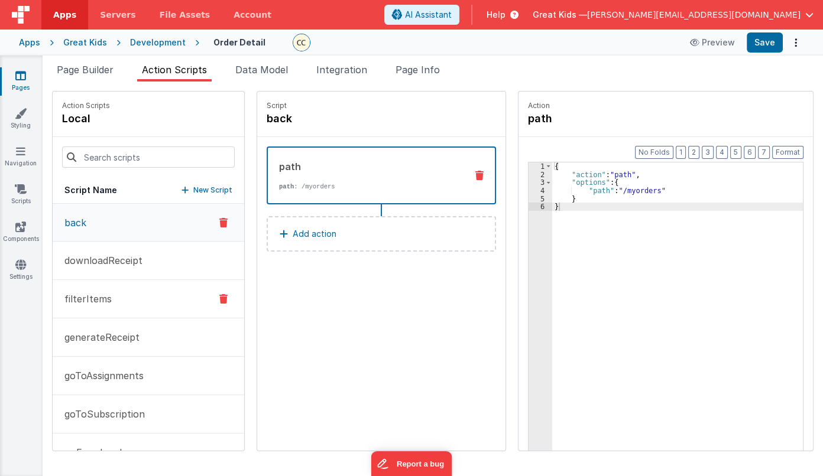  What do you see at coordinates (148, 453) in the screenshot?
I see `button: onFormLoad` at bounding box center [148, 453].